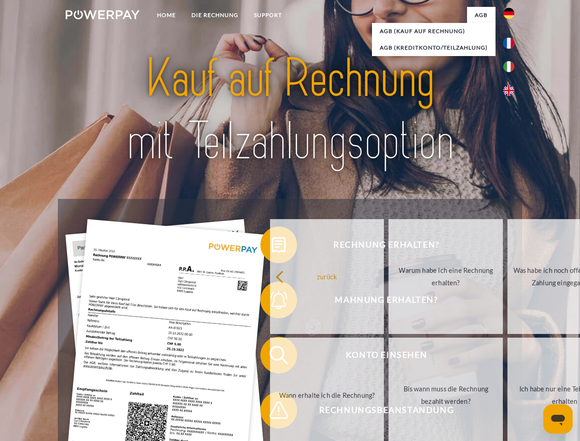 The width and height of the screenshot is (580, 441). I want to click on a: Mahnung erhalten?, so click(380, 300).